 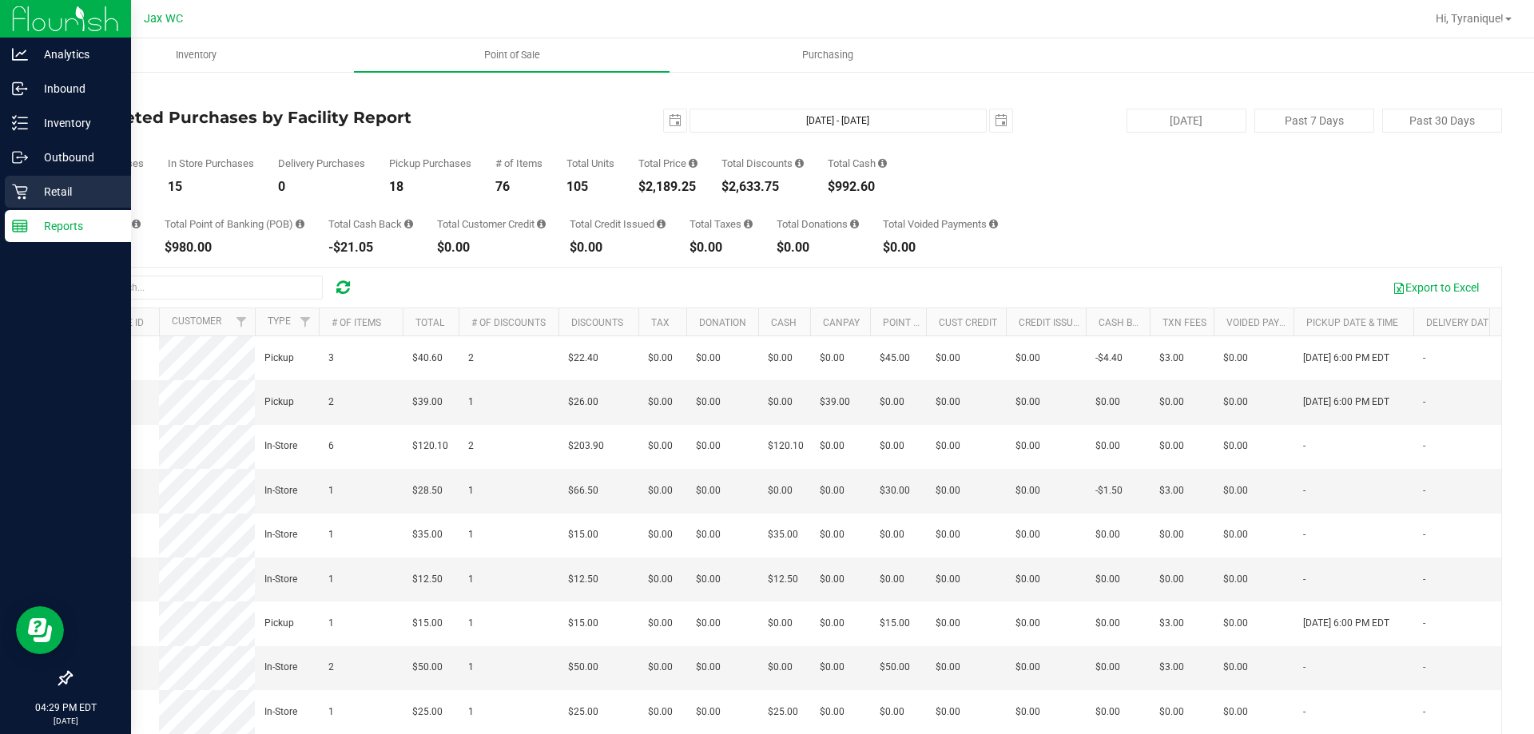 What do you see at coordinates (371, 248) in the screenshot?
I see `div: -$21.05` at bounding box center [371, 248].